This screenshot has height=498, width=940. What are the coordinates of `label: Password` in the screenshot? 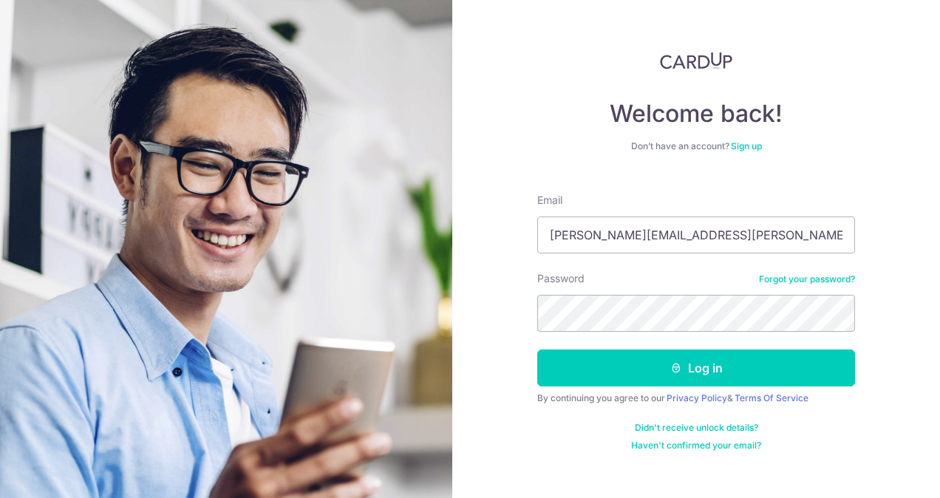 It's located at (561, 279).